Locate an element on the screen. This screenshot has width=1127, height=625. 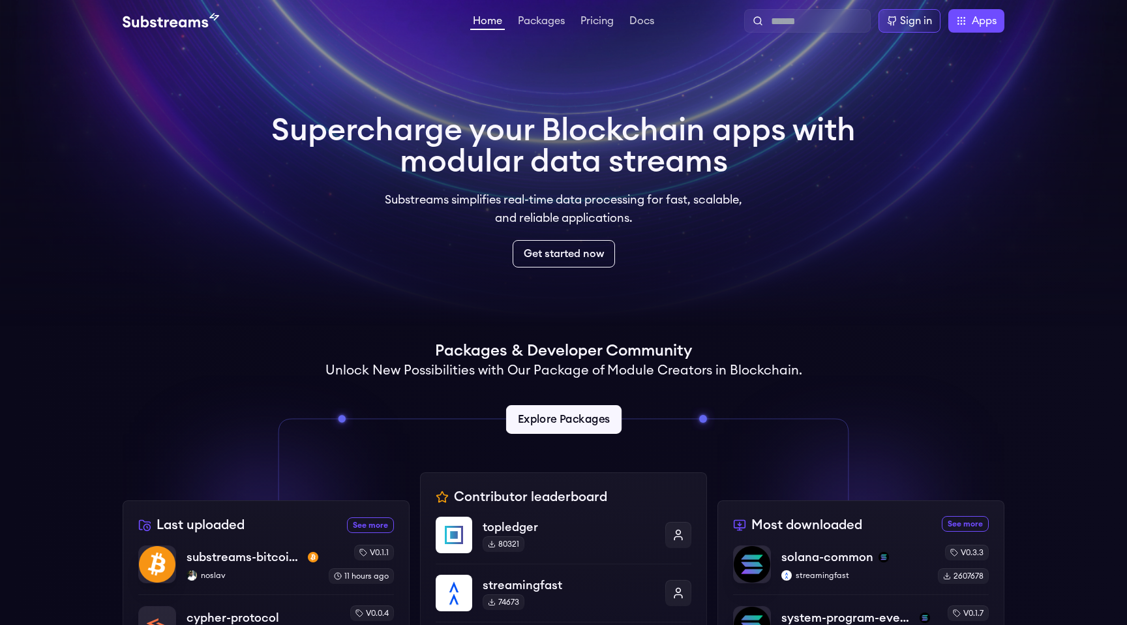
a: Docs is located at coordinates (642, 22).